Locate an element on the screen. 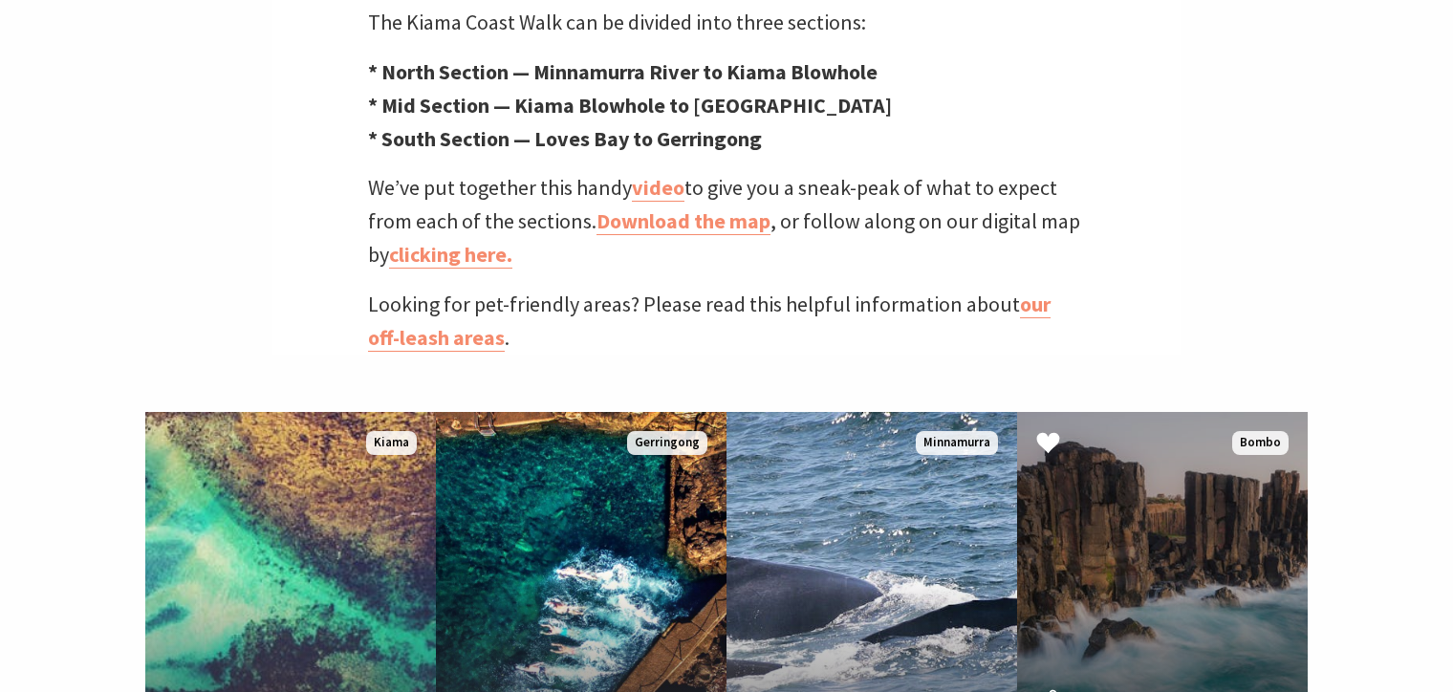 The image size is (1453, 692). a: clicking here. is located at coordinates (450, 254).